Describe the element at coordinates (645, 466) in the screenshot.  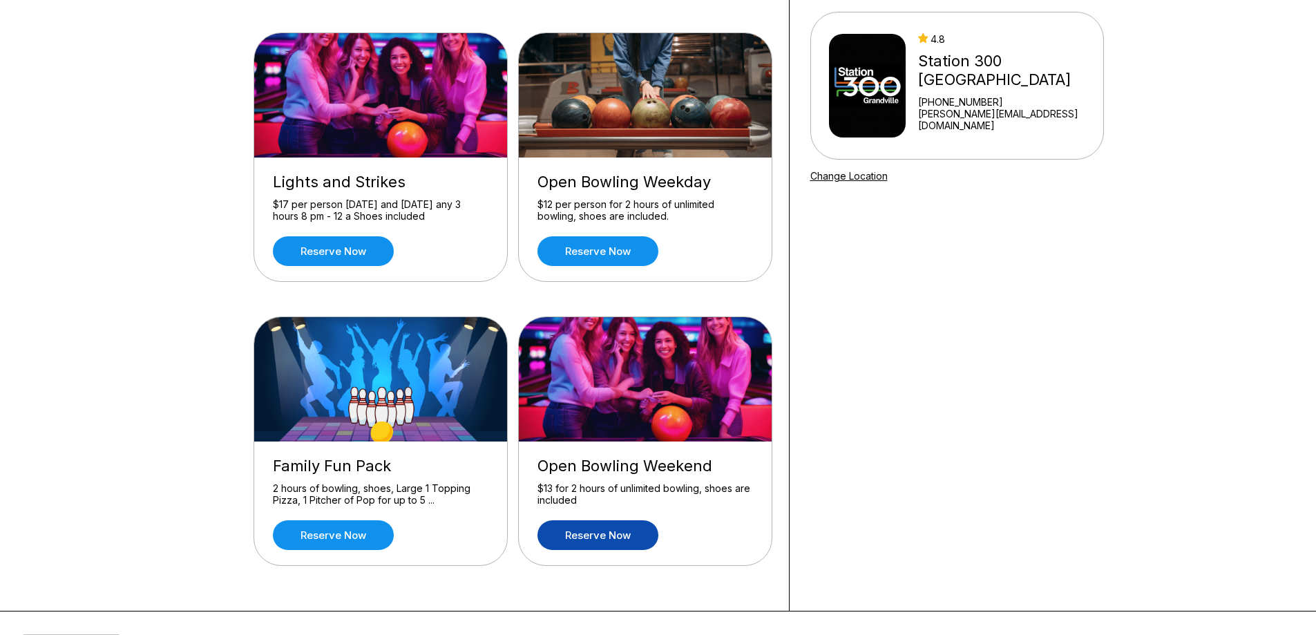
I see `div: Open Bowling Weekend` at that location.